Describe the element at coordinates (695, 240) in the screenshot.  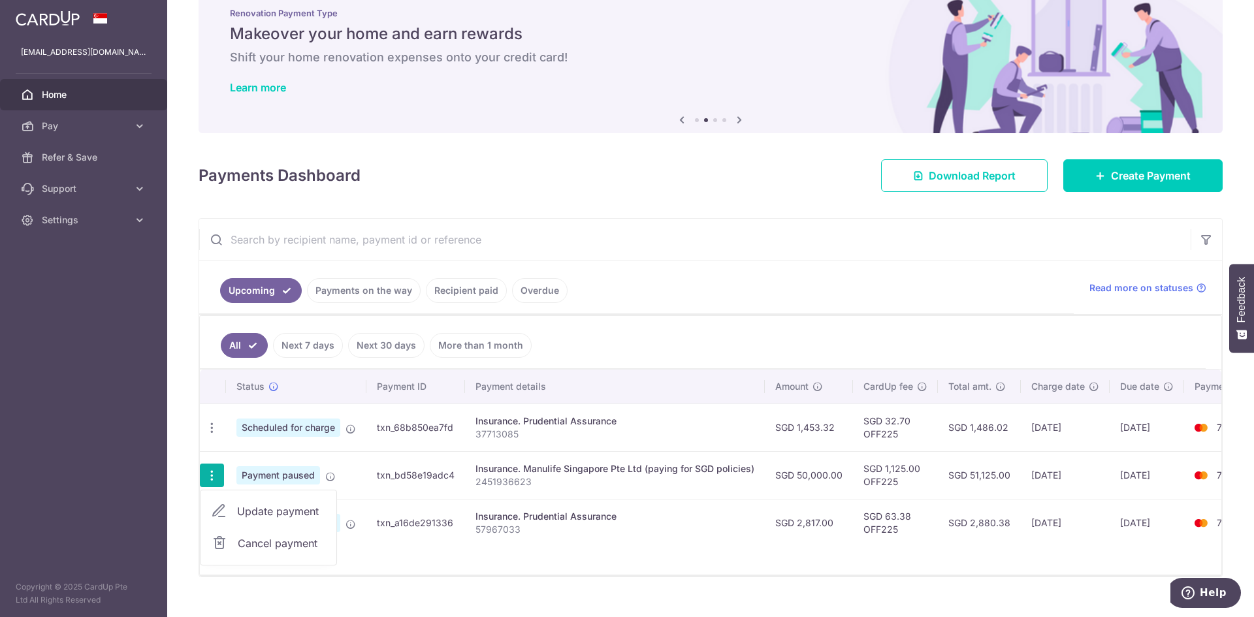
I see `input: Search by recipient name, payment id or reference` at that location.